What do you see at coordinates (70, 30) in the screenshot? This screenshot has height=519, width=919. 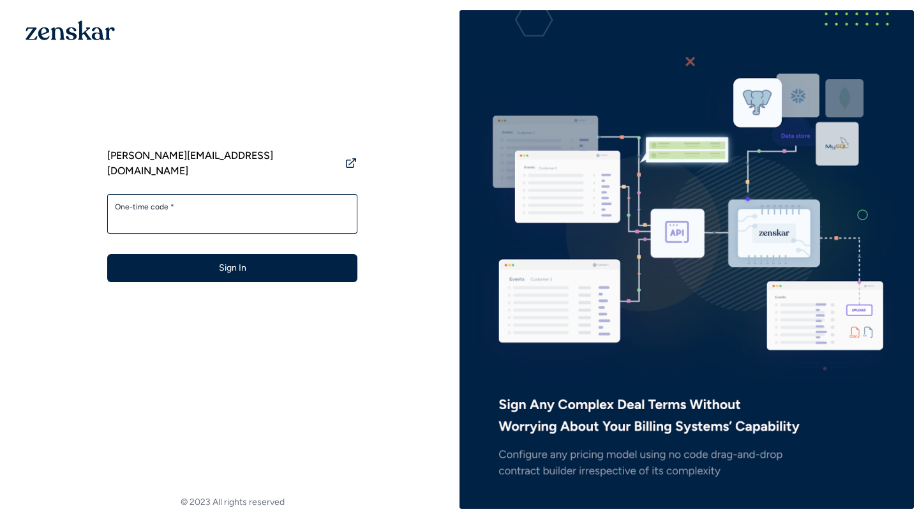 I see `img: 1OGAJ2xQqyY4LXKgY66KYq0eOWRCkrZdAb3gUhuVAqdWPZE9SRJmCz+oDMSn4zDLXe31Ii730ItAGKgCKgCCgCikA4Av8PJUP...` at bounding box center [70, 30].